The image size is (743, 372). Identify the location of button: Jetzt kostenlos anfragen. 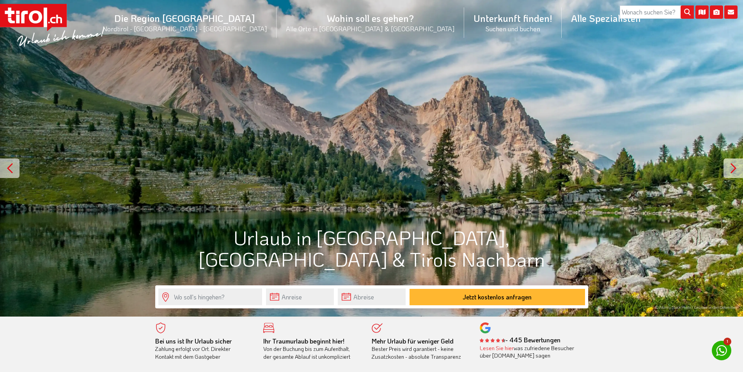
(497, 297).